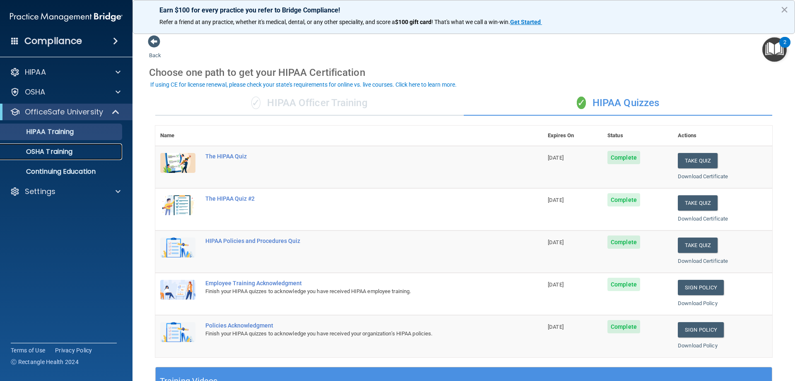 The height and width of the screenshot is (381, 795). I want to click on span: Ⓒ Rectangle Health 2024, so click(45, 362).